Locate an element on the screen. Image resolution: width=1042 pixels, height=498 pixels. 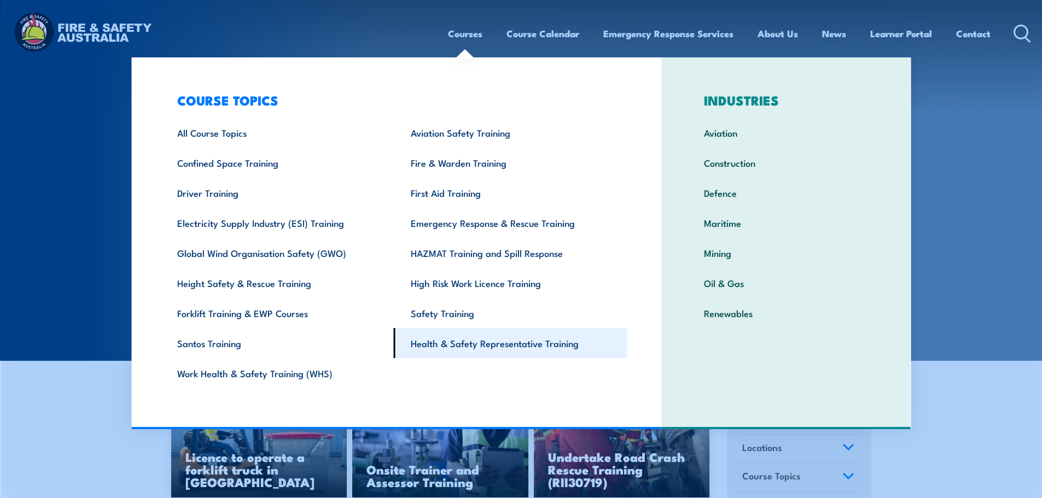
a: Safety Training is located at coordinates (510, 313).